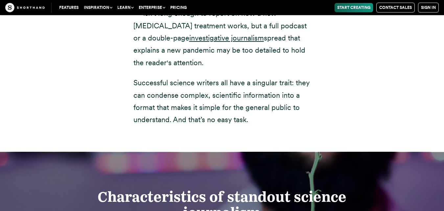 Image resolution: width=444 pixels, height=211 pixels. I want to click on img: The Craft, so click(25, 8).